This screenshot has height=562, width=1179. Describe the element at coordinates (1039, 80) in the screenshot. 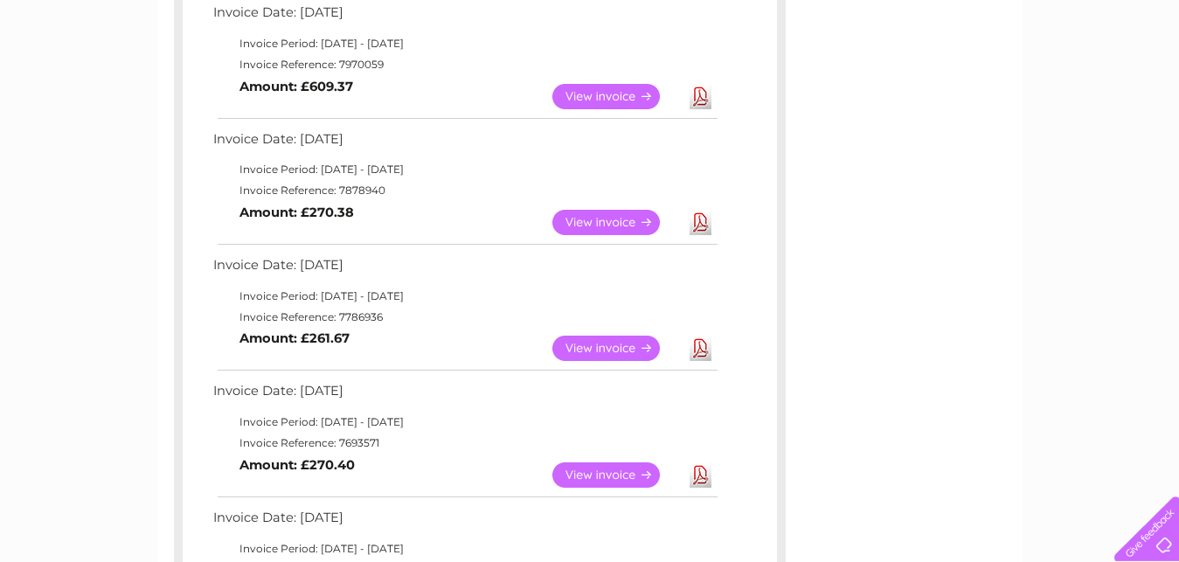

I see `a: Blog` at that location.